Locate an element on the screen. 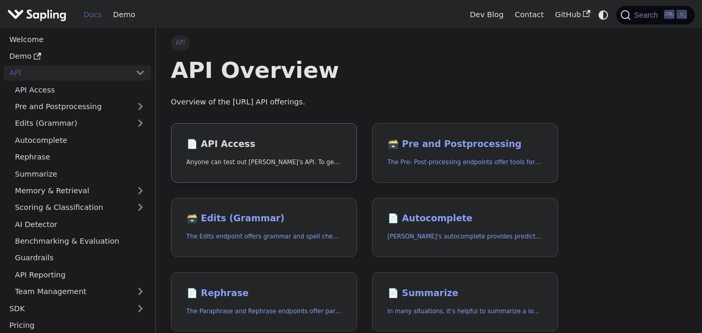 Image resolution: width=702 pixels, height=333 pixels. p: The Edits endpoint offers grammar and spell checking. is located at coordinates (264, 236).